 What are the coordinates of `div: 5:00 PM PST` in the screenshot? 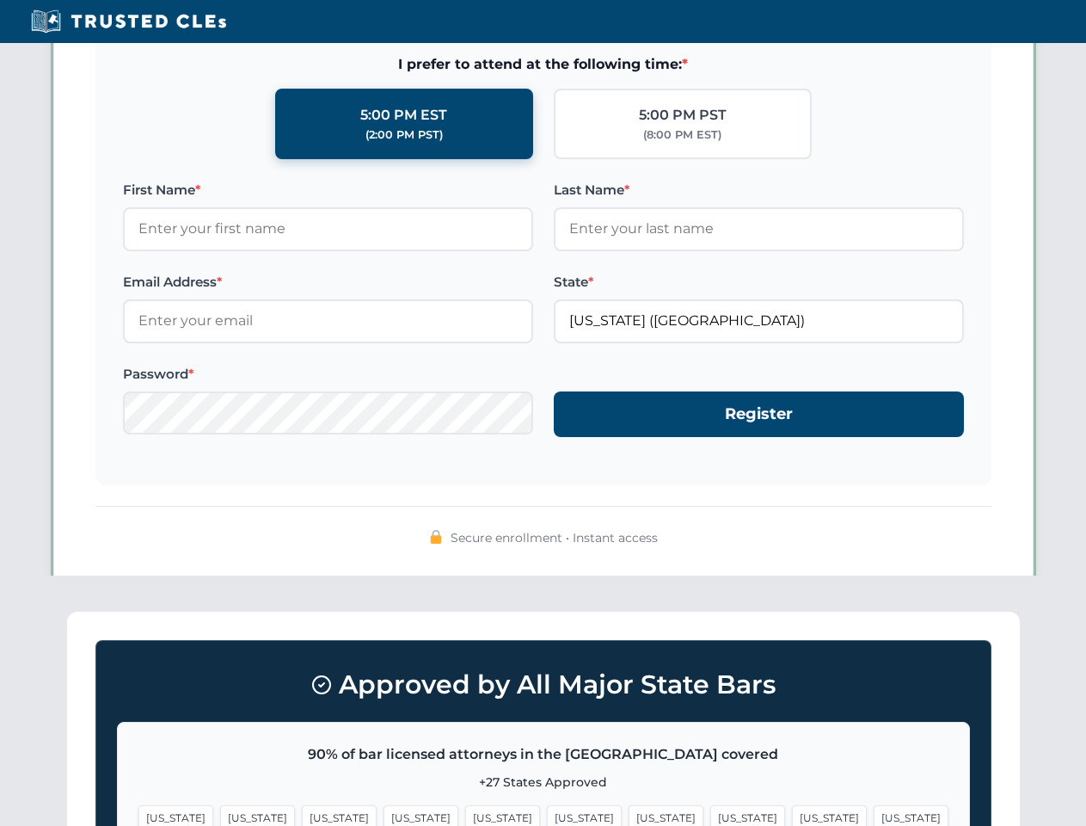 It's located at (683, 115).